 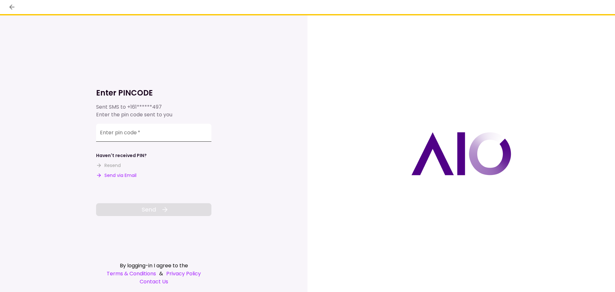 What do you see at coordinates (116, 175) in the screenshot?
I see `button: Send via Email` at bounding box center [116, 175].